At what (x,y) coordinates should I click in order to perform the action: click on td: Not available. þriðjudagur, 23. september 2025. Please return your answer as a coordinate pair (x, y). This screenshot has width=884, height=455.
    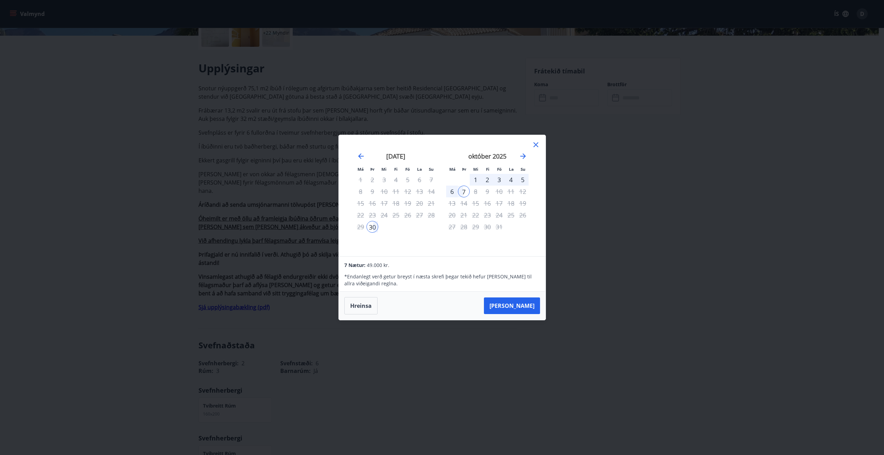
    Looking at the image, I should click on (373, 215).